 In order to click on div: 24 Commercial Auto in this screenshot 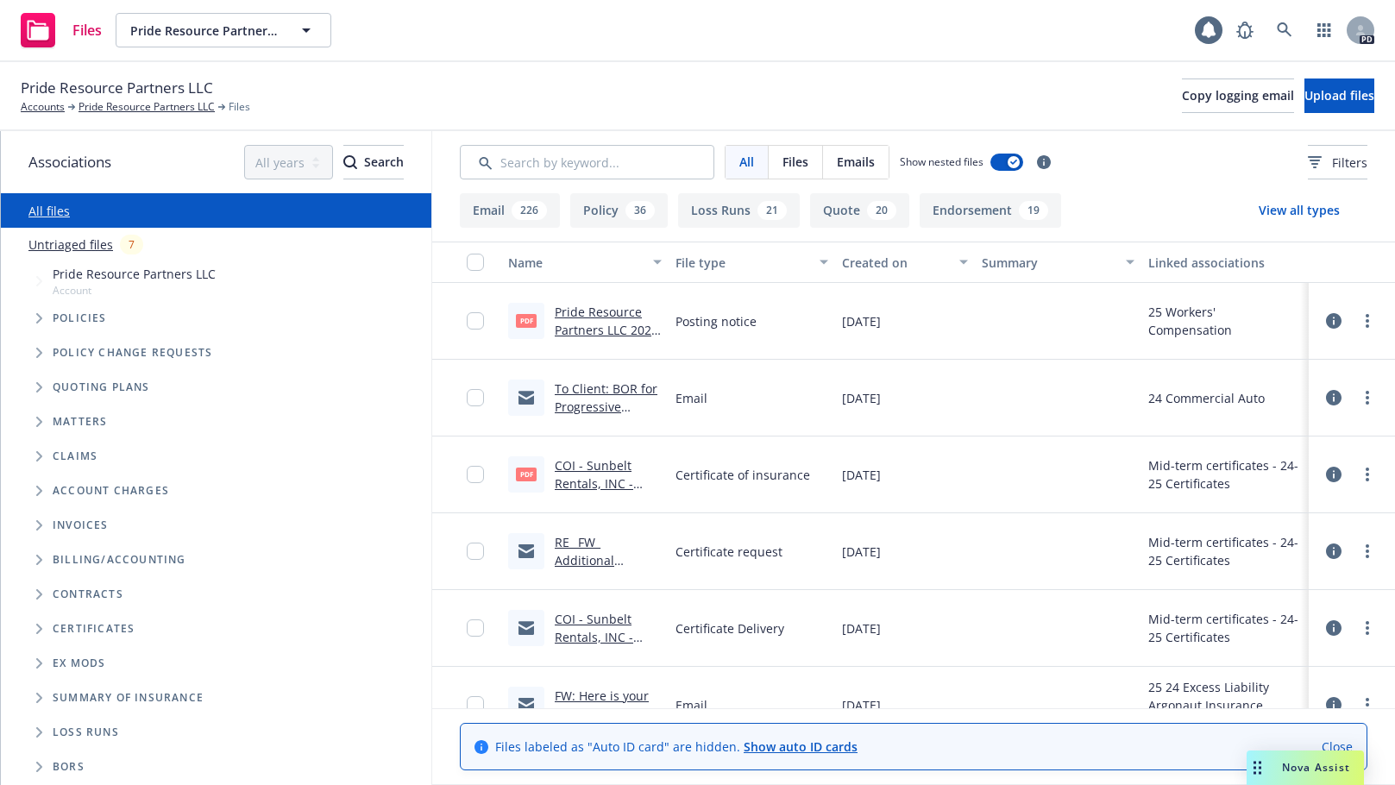, I will do `click(1206, 398)`.